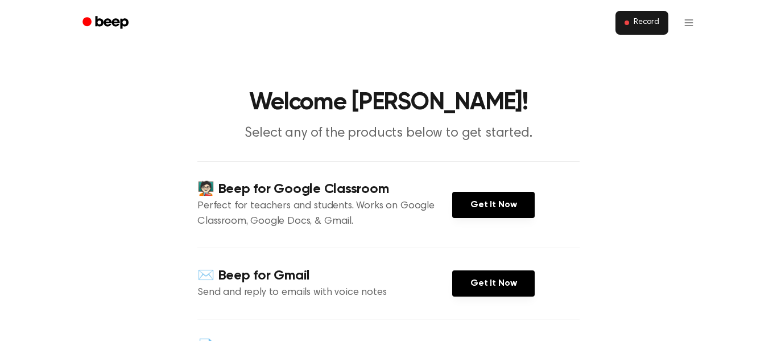  What do you see at coordinates (388, 133) in the screenshot?
I see `p: Select any of the products below to get started.` at bounding box center [388, 133].